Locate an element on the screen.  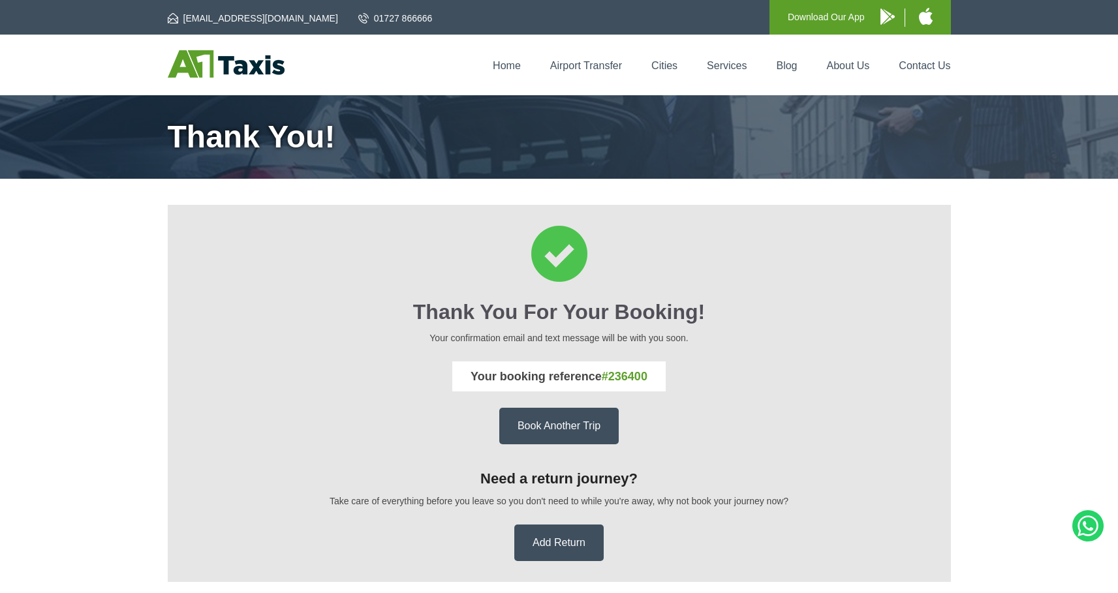
a: Services is located at coordinates (726, 65).